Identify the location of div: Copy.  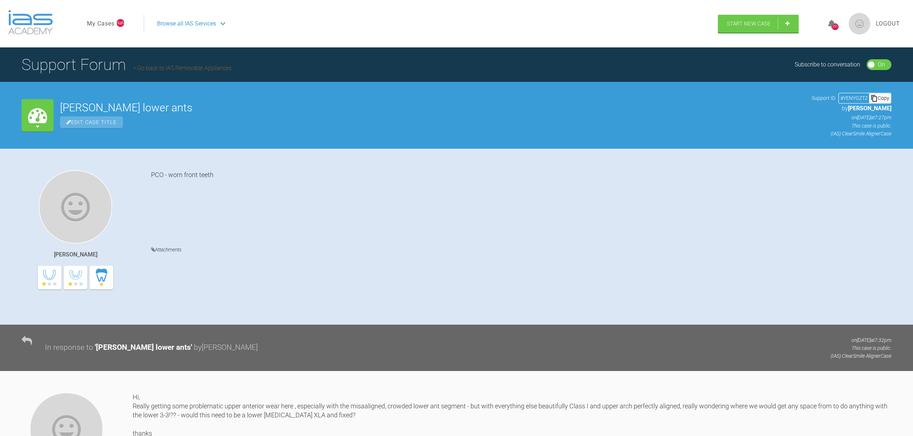
(880, 98).